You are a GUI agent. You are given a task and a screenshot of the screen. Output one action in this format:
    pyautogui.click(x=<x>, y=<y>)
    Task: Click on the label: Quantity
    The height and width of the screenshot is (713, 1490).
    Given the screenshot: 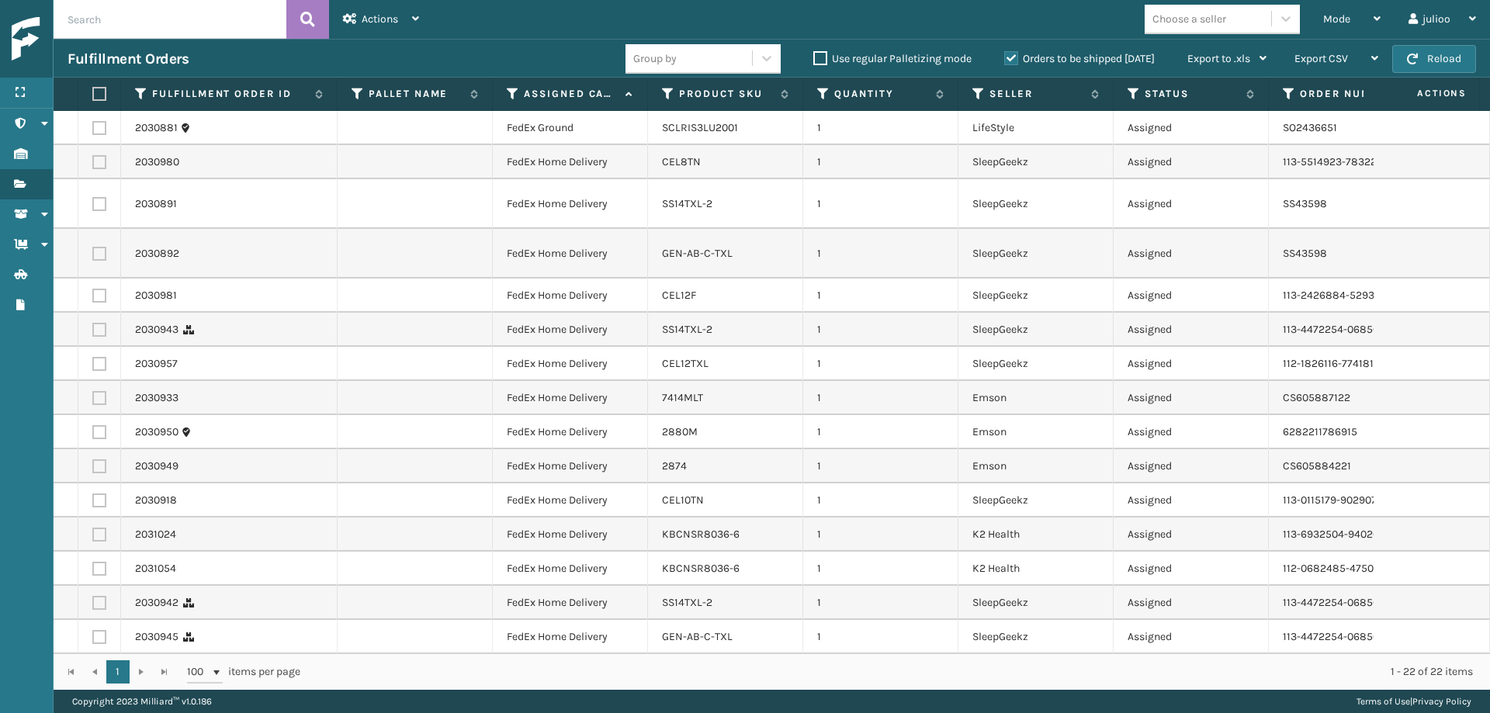 What is the action you would take?
    pyautogui.click(x=881, y=94)
    